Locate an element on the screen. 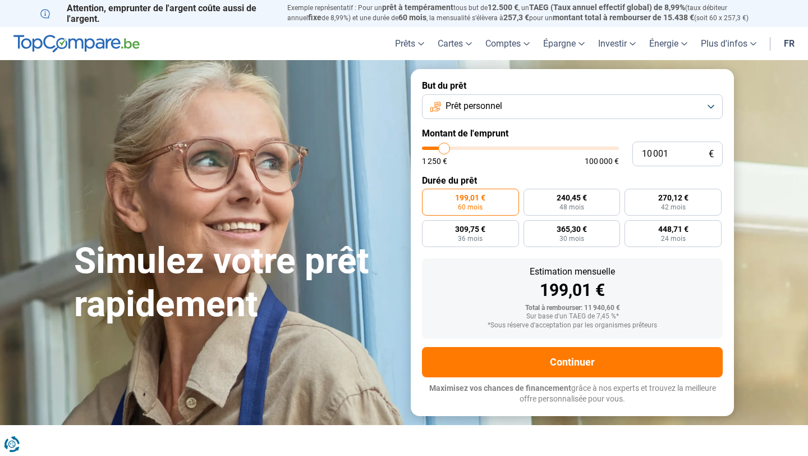 The height and width of the screenshot is (456, 808). label: But du prêt is located at coordinates (572, 85).